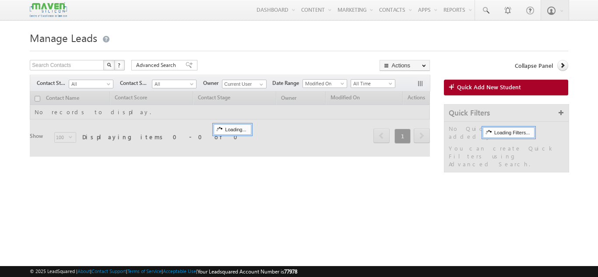 The width and height of the screenshot is (598, 277). What do you see at coordinates (136, 83) in the screenshot?
I see `span: Contact Source` at bounding box center [136, 83].